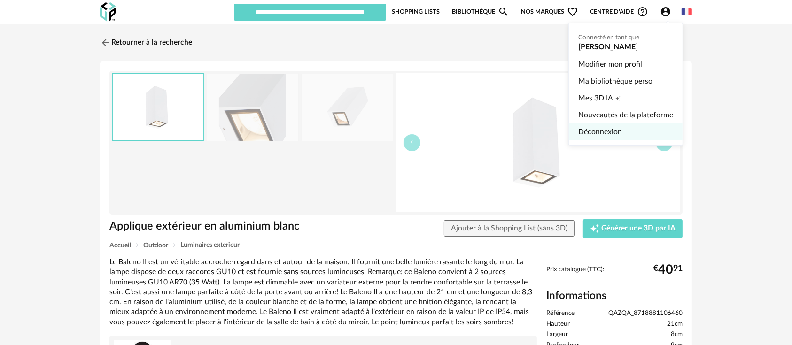  What do you see at coordinates (646, 314) in the screenshot?
I see `span: QAZQA_8718881106460` at bounding box center [646, 314].